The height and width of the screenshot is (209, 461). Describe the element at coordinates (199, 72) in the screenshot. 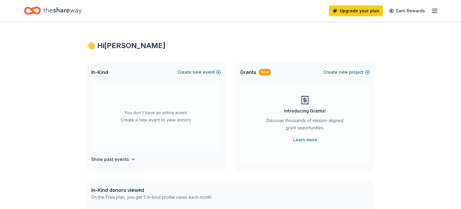

I see `button: Createnewevent` at that location.